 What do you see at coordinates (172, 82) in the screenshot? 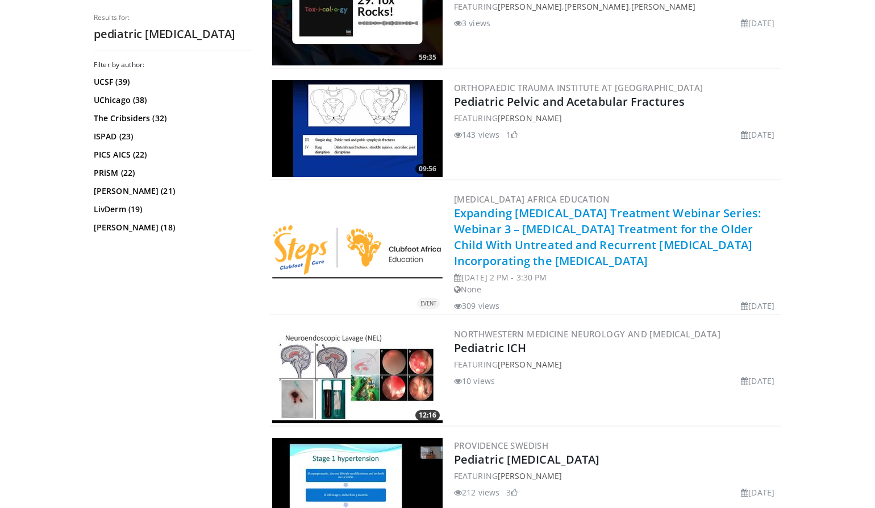
I see `a: UCSF (39)` at bounding box center [172, 82].